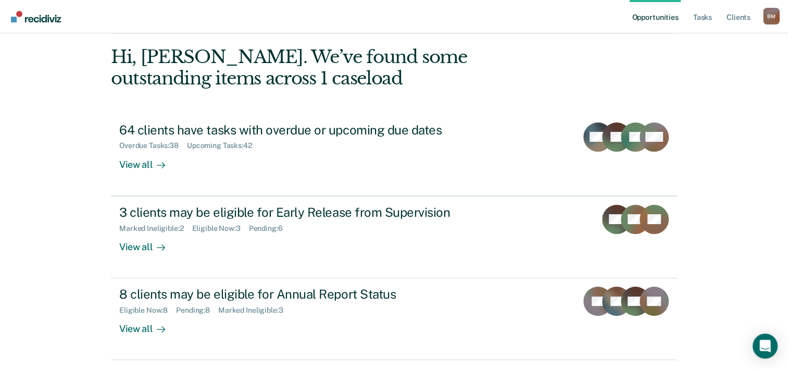 This screenshot has width=788, height=369. Describe the element at coordinates (36, 17) in the screenshot. I see `img: Recidiviz` at that location.